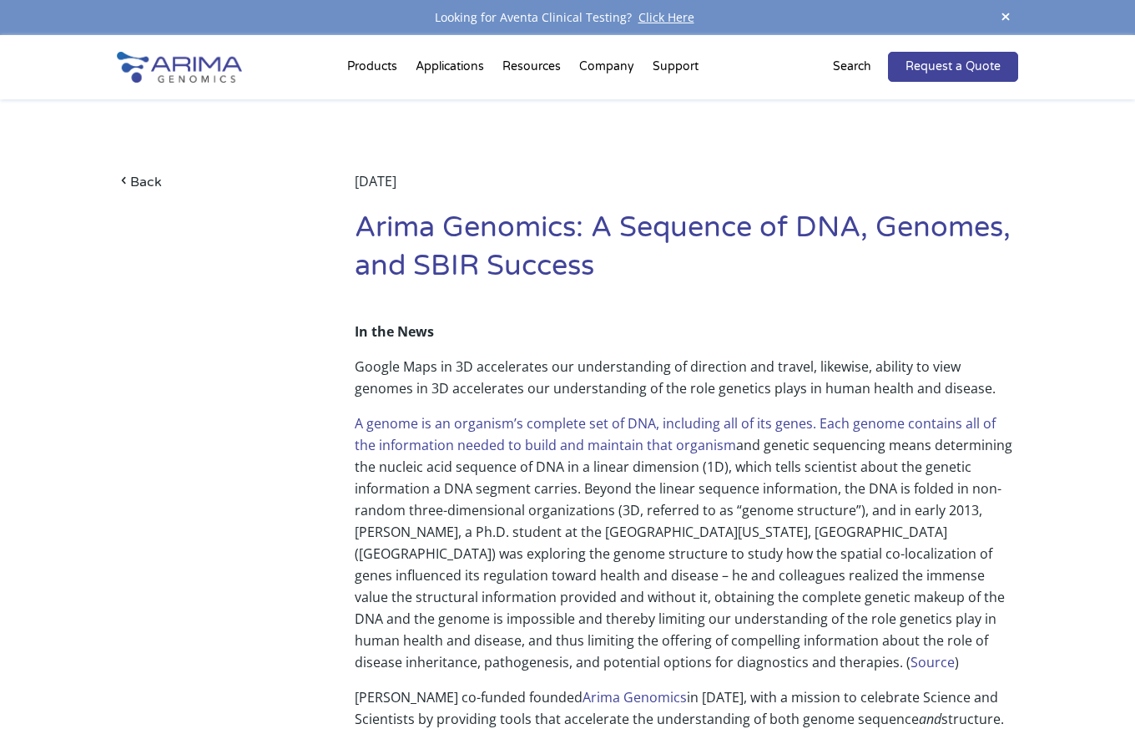  What do you see at coordinates (686, 549) in the screenshot?
I see `p: and genetic sequencing means determining the nucleic acid sequence of DNA in a linear dimension (...` at bounding box center [686, 549].